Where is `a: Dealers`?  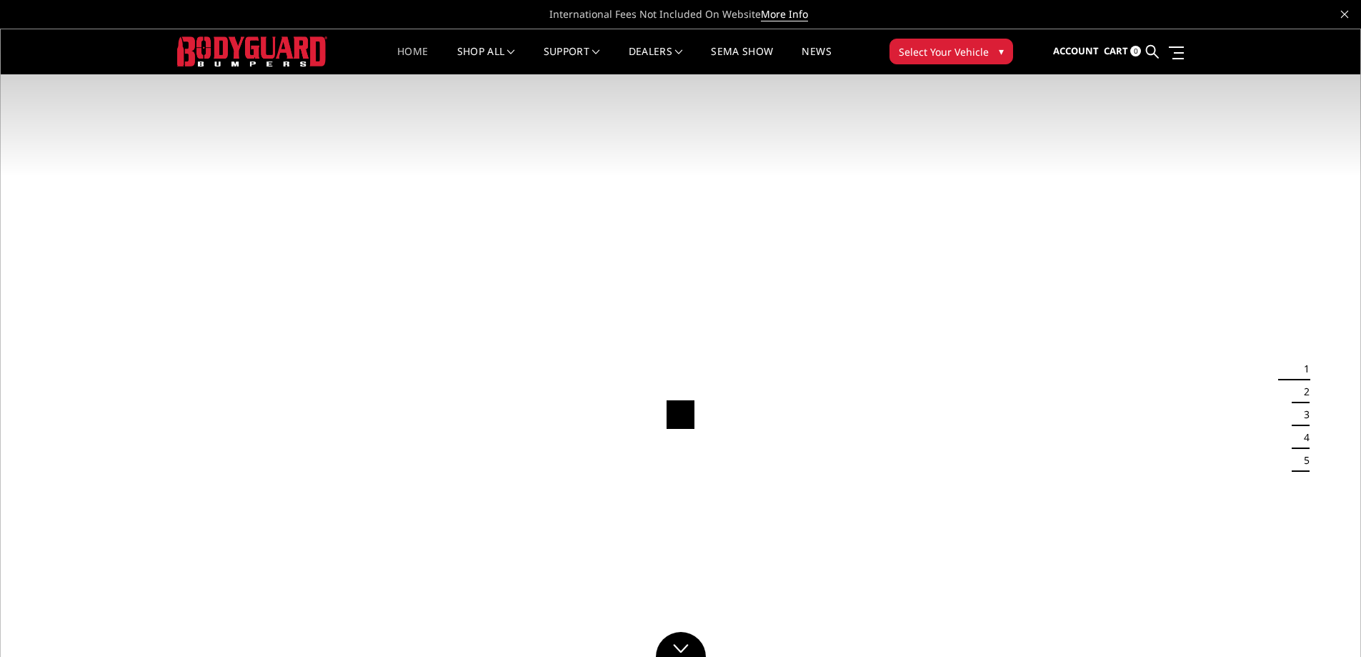 a: Dealers is located at coordinates (656, 60).